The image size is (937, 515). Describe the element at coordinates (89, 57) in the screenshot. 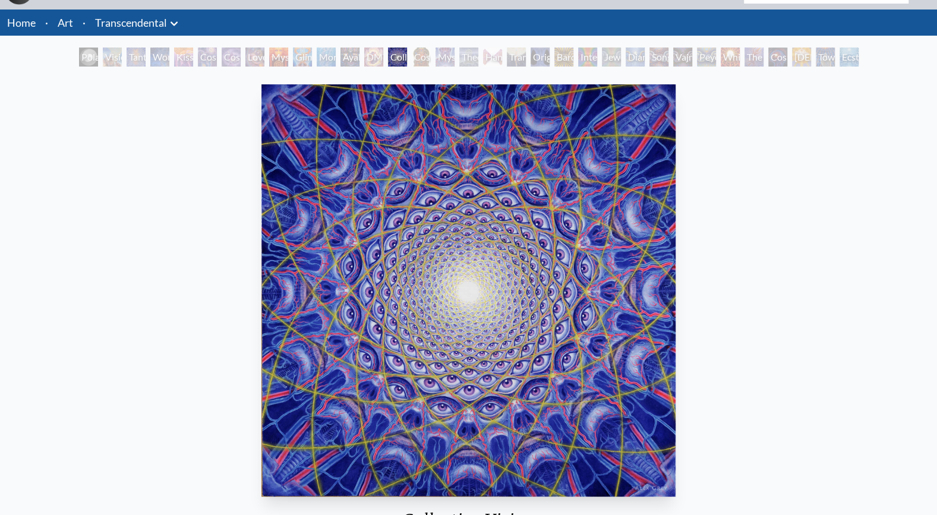

I see `div: Polar Unity Spiral` at that location.